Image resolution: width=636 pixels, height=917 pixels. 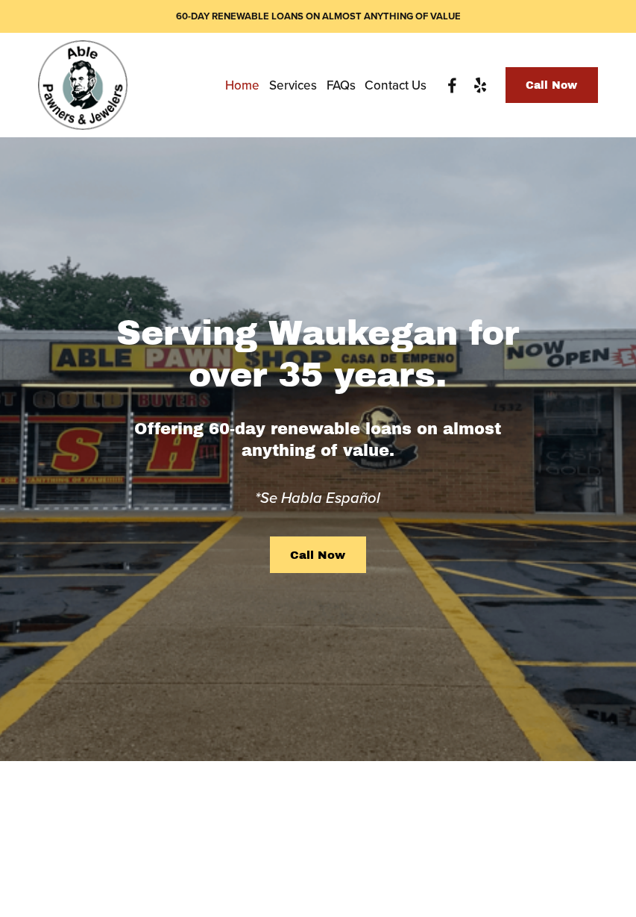 I want to click on a: FAQs, so click(x=341, y=85).